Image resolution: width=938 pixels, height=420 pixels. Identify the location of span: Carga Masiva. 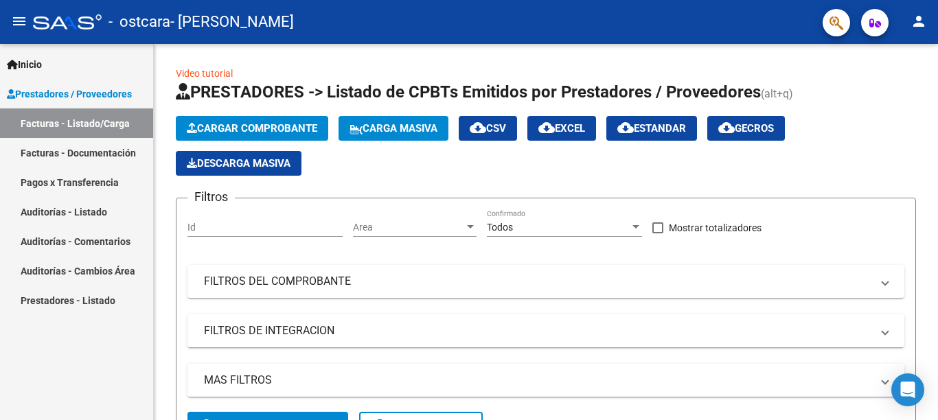
(393, 128).